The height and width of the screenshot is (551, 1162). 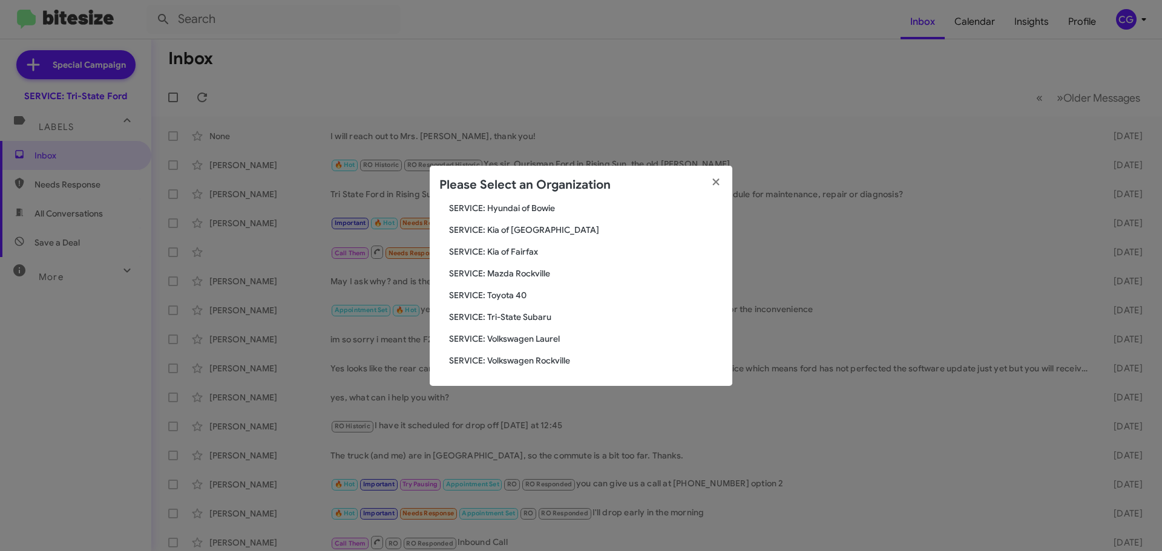 I want to click on span: SERVICE: Toyota 40, so click(x=586, y=295).